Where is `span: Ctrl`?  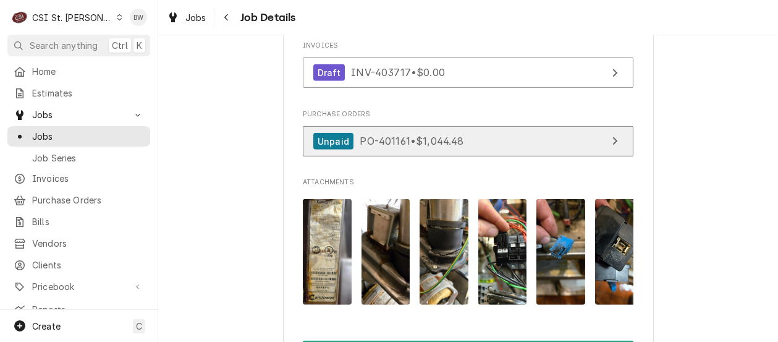
span: Ctrl is located at coordinates (120, 45).